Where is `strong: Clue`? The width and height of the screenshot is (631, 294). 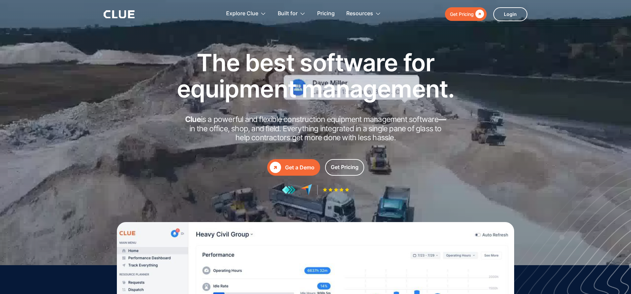 strong: Clue is located at coordinates (193, 119).